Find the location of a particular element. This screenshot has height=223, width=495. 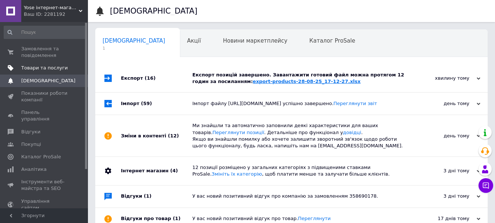

a: Переглянути позиції is located at coordinates (238, 132).